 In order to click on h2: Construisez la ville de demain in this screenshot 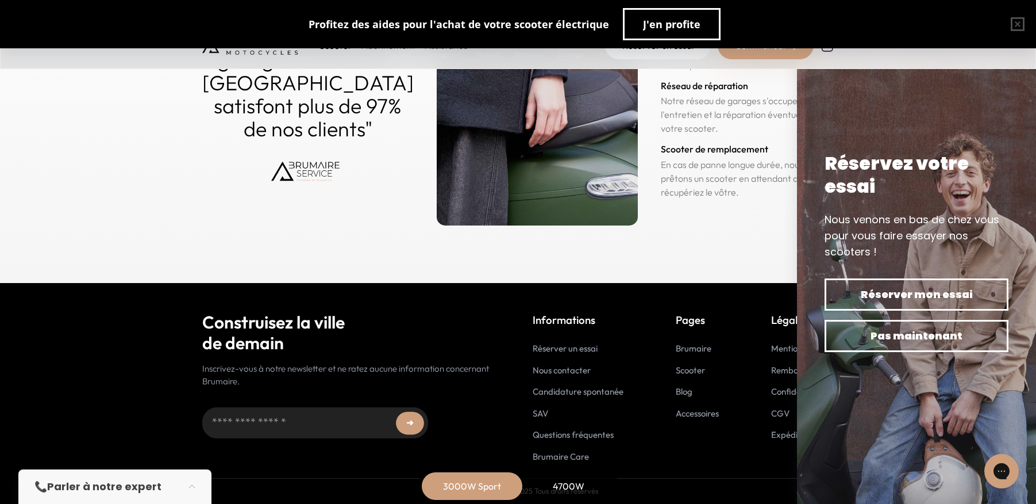, I will do `click(353, 332)`.